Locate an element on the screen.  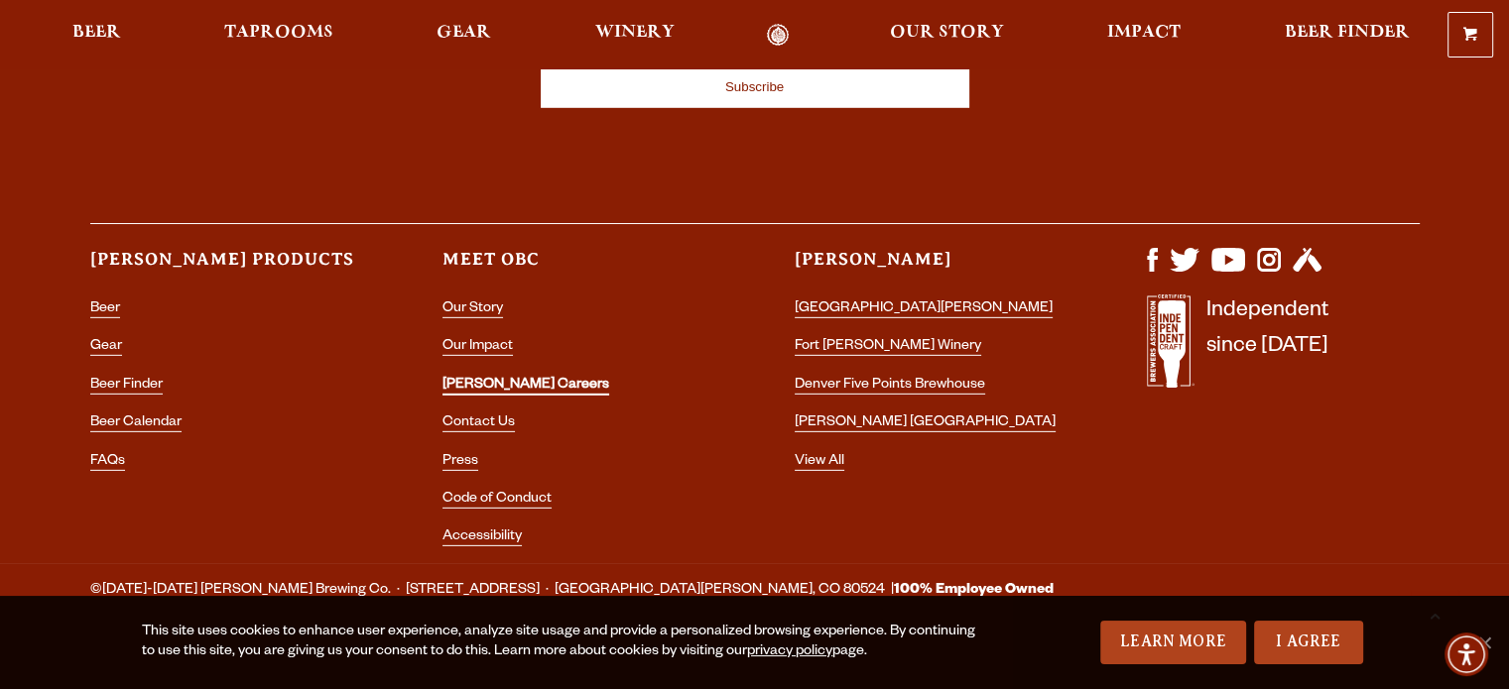
span: Taprooms is located at coordinates (279, 33).